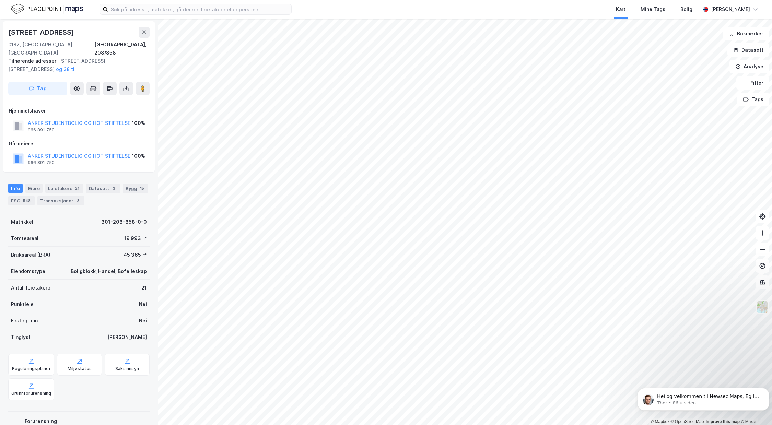  Describe the element at coordinates (109, 271) in the screenshot. I see `div: Boligblokk, Handel, Bofelleskap` at that location.